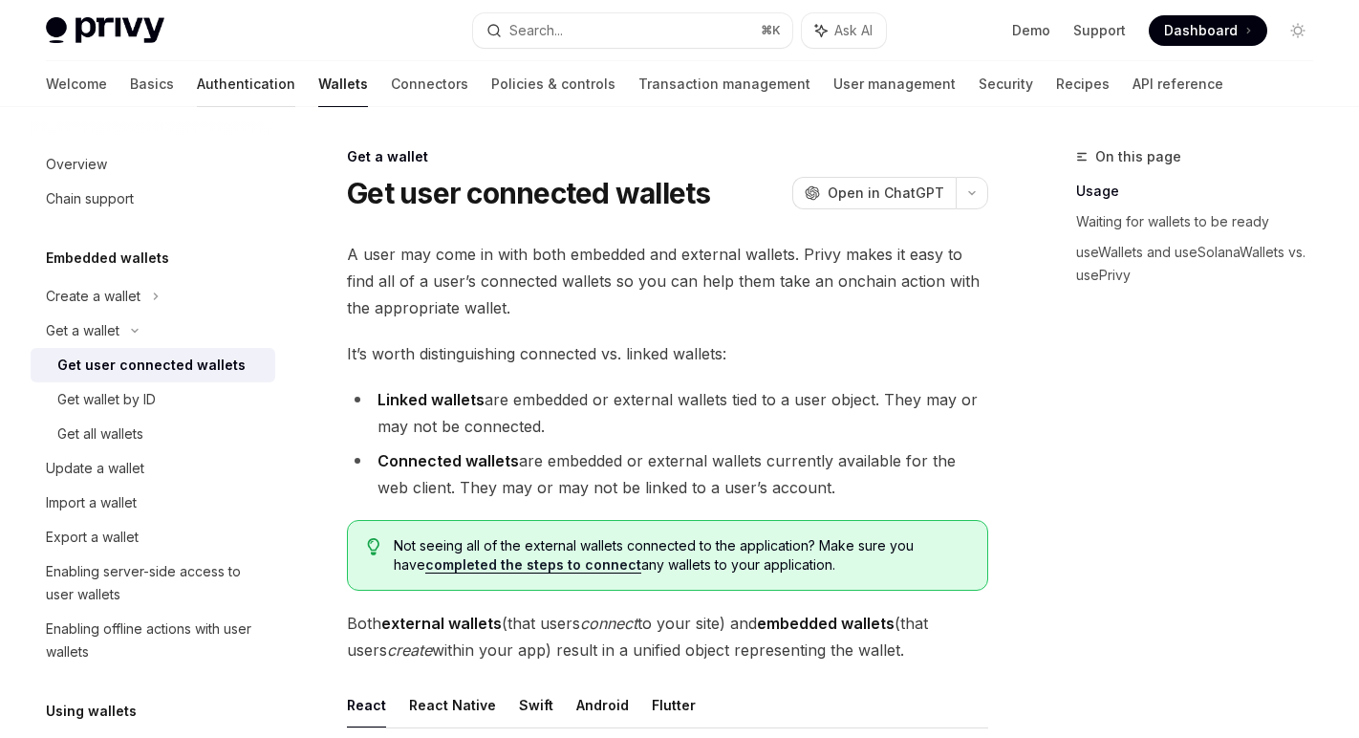 The image size is (1359, 738). I want to click on li: are embedded or external wallets currently available for the web client. They may or may not be l..., so click(667, 474).